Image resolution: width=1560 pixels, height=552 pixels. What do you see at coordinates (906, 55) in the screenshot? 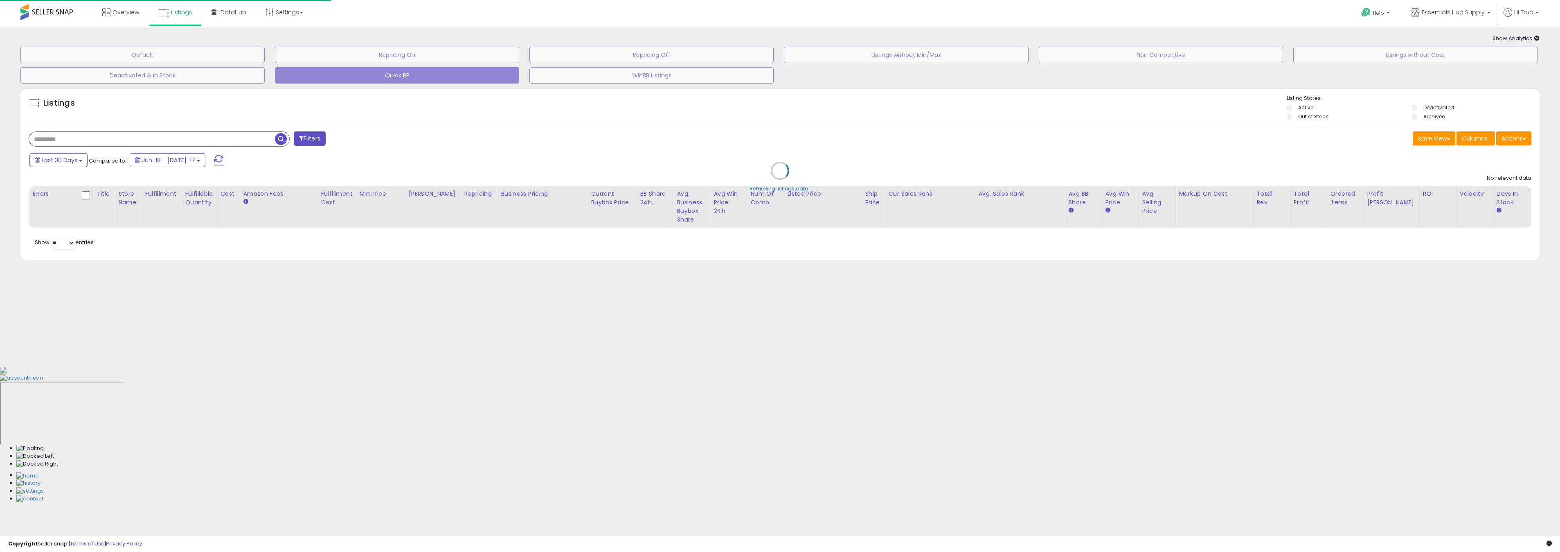
I see `button: Listings without Min/Max` at bounding box center [906, 55].